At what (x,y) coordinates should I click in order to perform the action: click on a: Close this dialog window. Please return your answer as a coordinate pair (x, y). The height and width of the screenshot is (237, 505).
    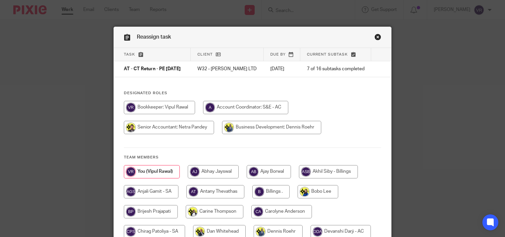
    Looking at the image, I should click on (378, 38).